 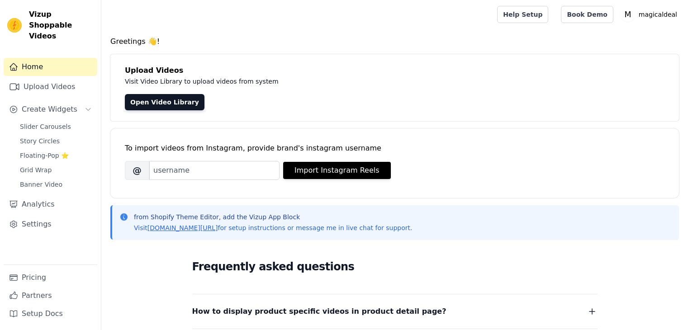 I want to click on input: username, so click(x=214, y=170).